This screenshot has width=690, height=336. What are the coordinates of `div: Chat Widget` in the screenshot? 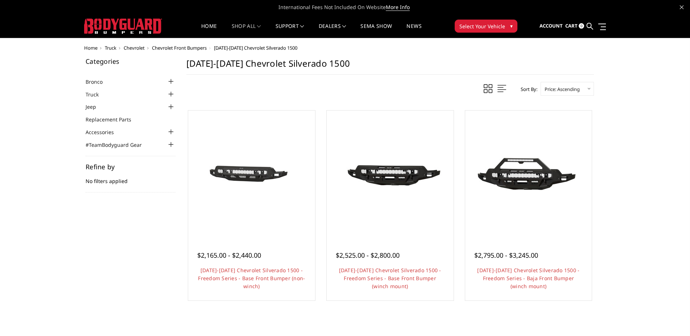 It's located at (672, 319).